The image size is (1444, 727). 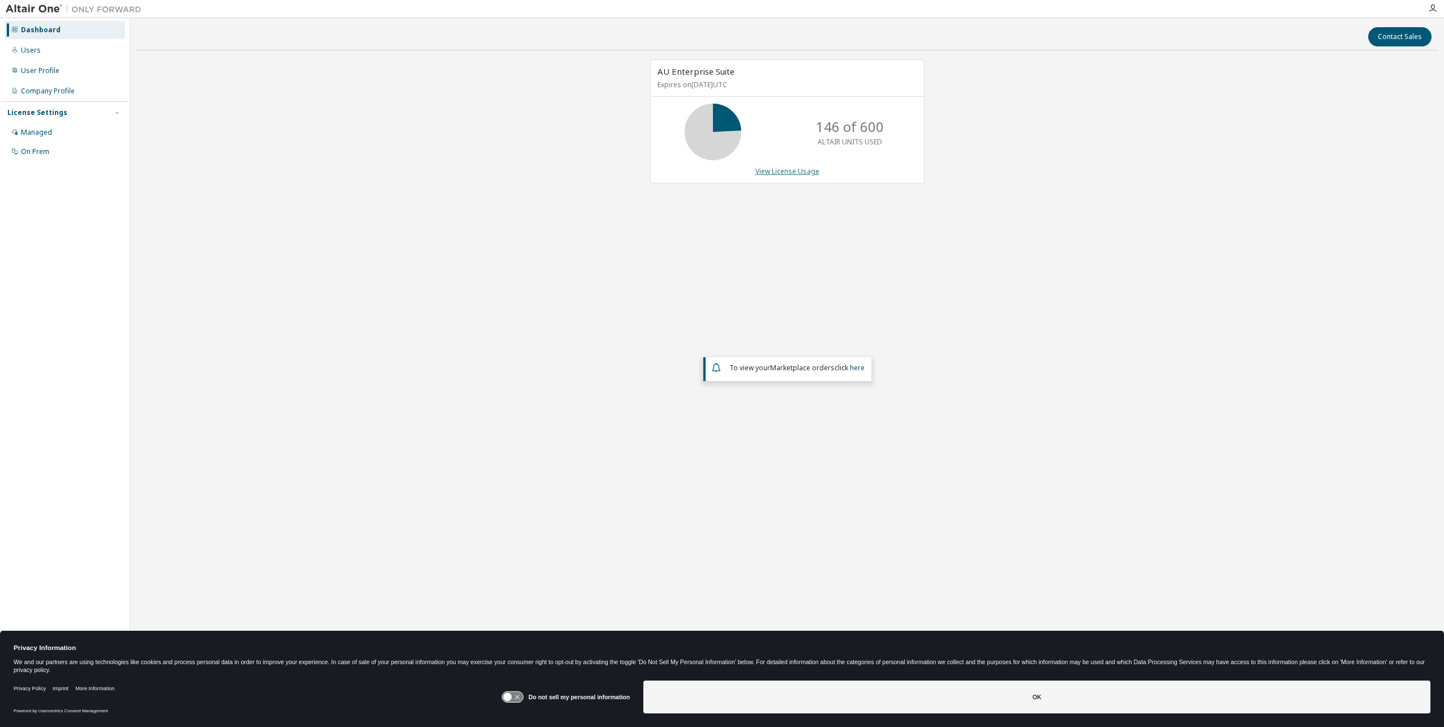 I want to click on div: Dashboard, so click(x=41, y=30).